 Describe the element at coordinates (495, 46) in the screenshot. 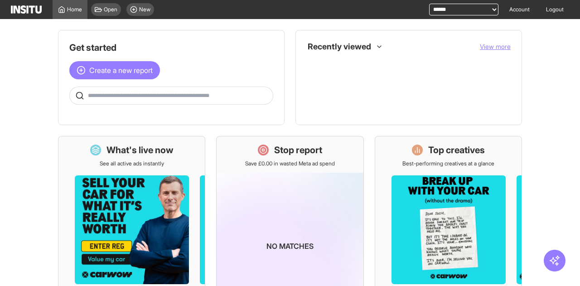

I see `span: View more` at that location.